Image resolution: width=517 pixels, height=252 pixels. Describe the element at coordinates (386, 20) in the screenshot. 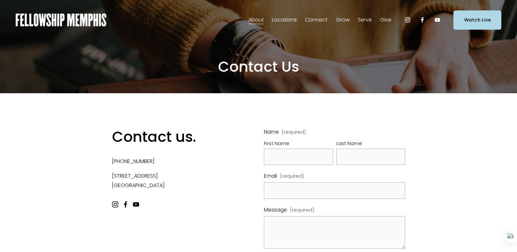

I see `span: Give` at that location.